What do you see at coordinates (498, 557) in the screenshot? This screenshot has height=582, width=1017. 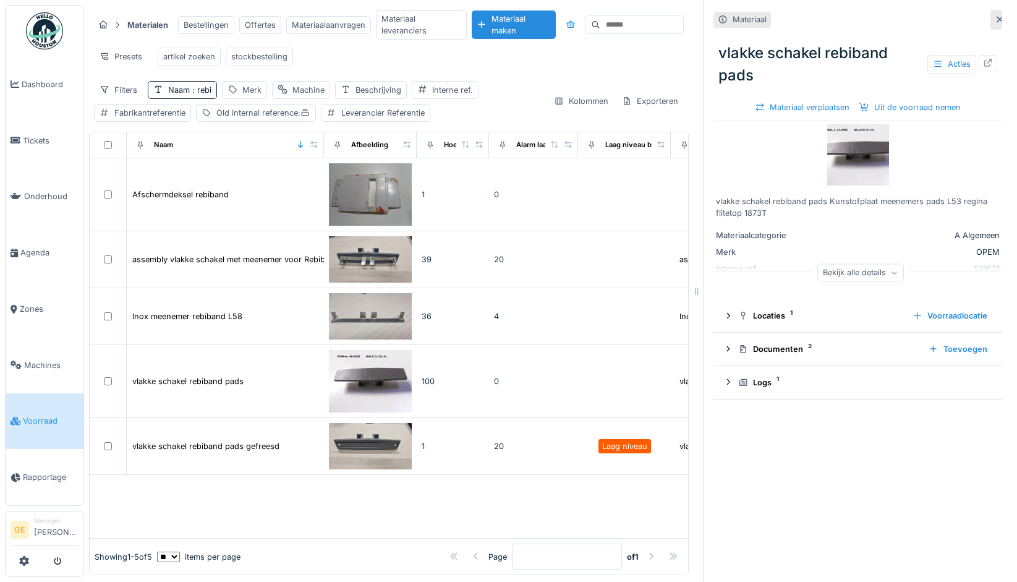 I see `div: Page` at bounding box center [498, 557].